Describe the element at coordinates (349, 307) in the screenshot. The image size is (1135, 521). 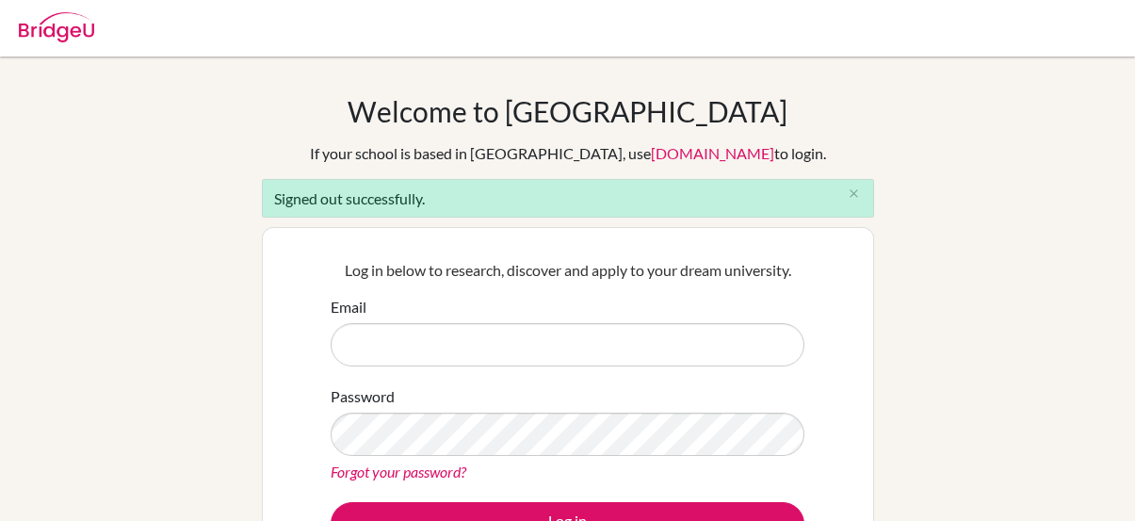
I see `label: Email` at that location.